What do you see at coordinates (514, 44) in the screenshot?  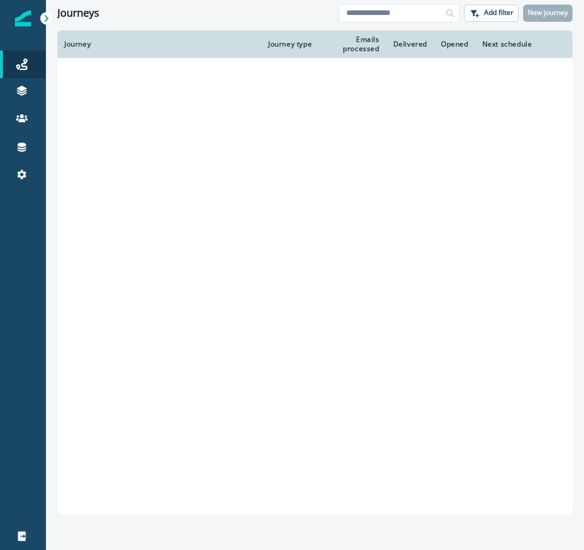 I see `div: Next schedule` at bounding box center [514, 44].